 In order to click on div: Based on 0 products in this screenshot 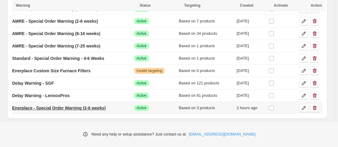, I will do `click(205, 71)`.